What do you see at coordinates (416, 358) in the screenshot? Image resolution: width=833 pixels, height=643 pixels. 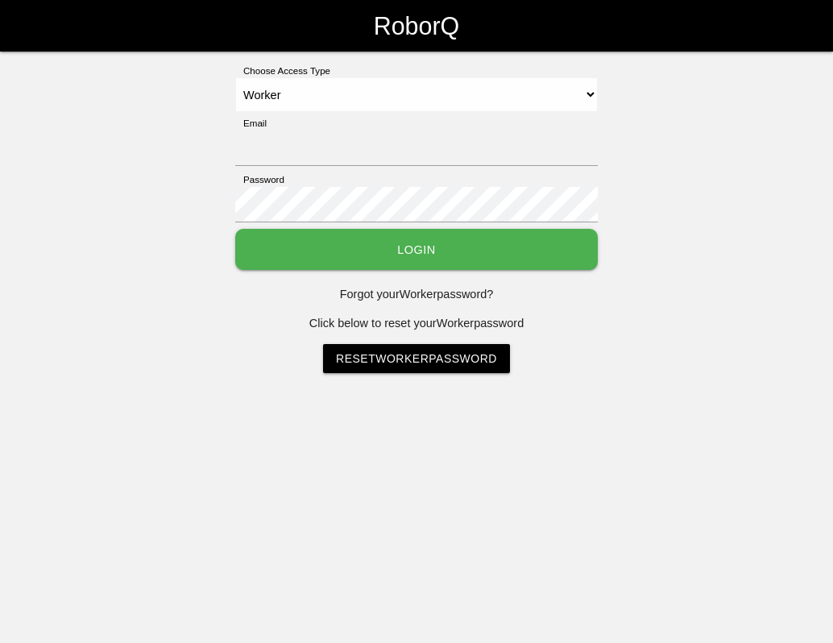 I see `a: ResetWorkerPassword` at bounding box center [416, 358].